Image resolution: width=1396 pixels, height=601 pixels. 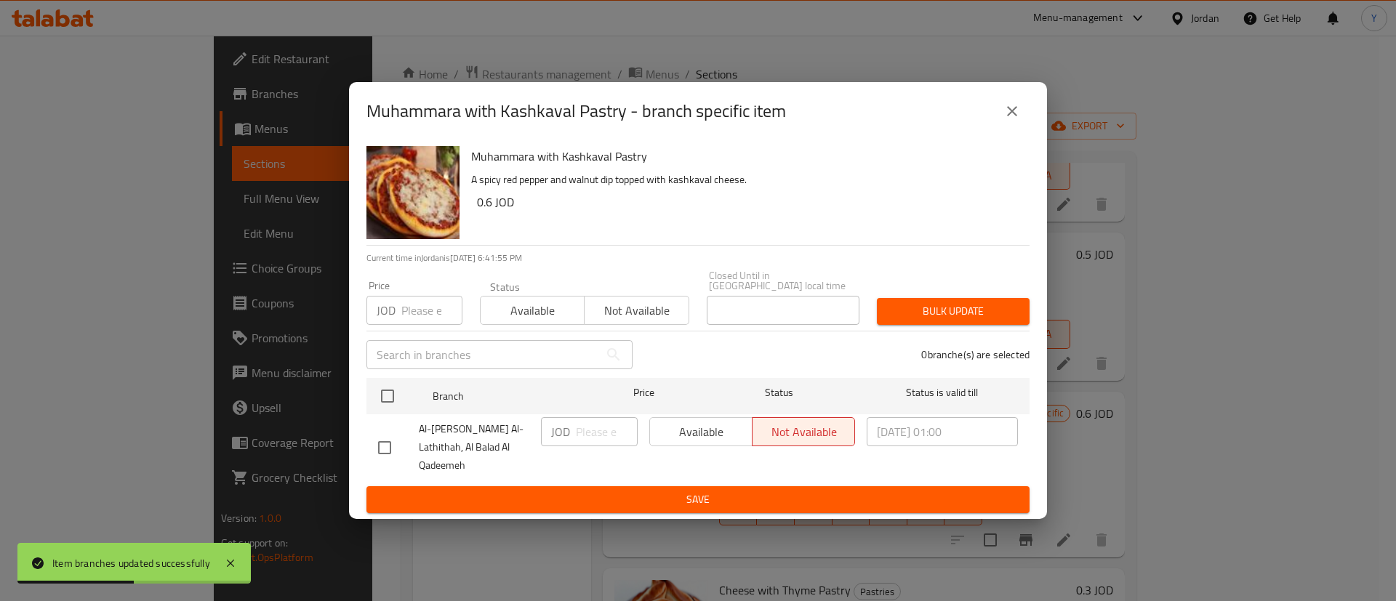 I want to click on span: Branch, so click(x=508, y=396).